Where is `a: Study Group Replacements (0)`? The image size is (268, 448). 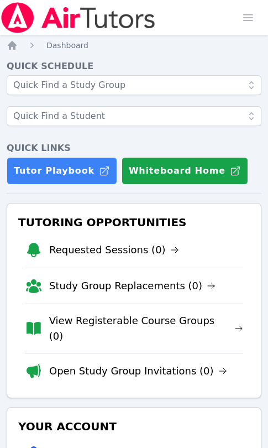
a: Study Group Replacements (0) is located at coordinates (132, 286).